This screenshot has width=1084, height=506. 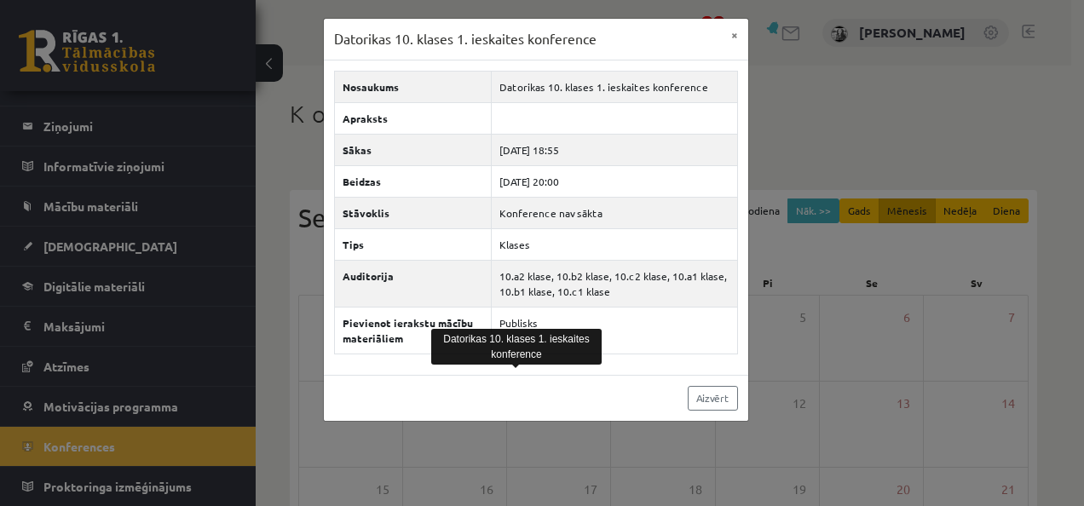 What do you see at coordinates (614, 244) in the screenshot?
I see `td: Klases` at bounding box center [614, 244].